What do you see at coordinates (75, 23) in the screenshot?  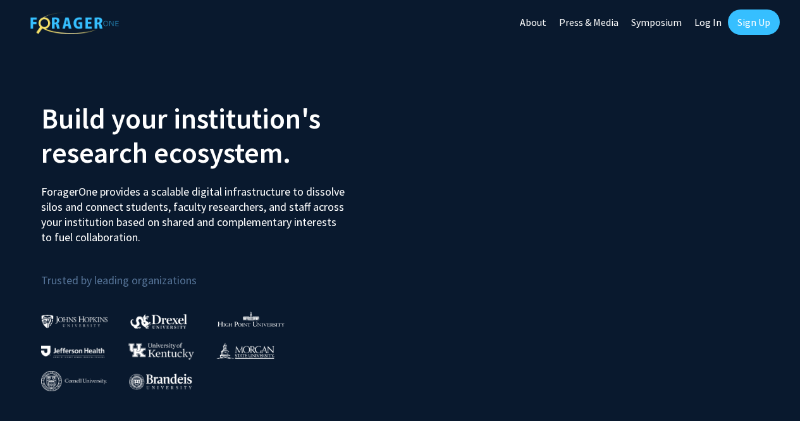 I see `img: ForagerOne Logo` at bounding box center [75, 23].